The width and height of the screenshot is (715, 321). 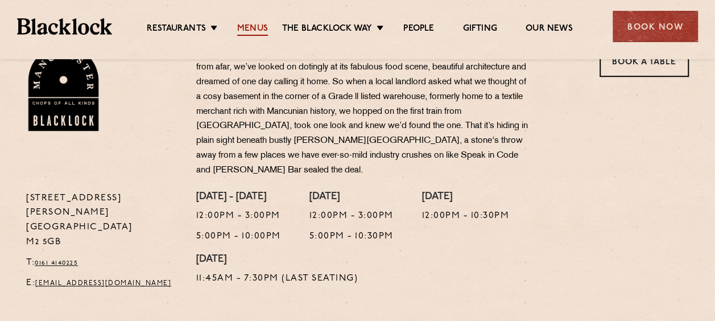 What do you see at coordinates (480, 30) in the screenshot?
I see `a: Gifting` at bounding box center [480, 30].